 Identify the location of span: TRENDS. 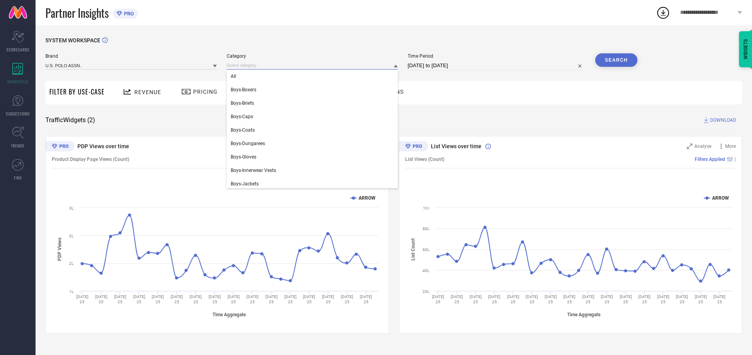
(18, 145).